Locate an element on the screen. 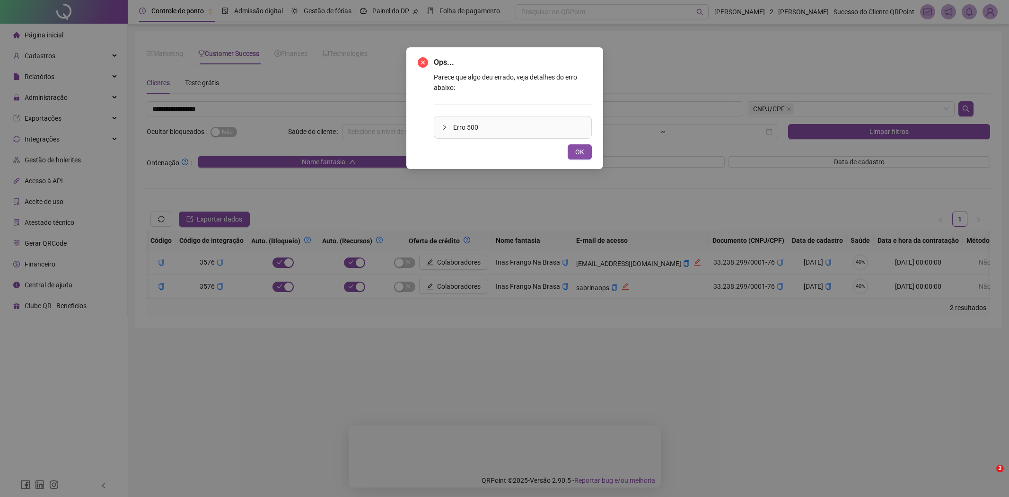 The width and height of the screenshot is (1009, 497). span: Erro 500 is located at coordinates (519, 127).